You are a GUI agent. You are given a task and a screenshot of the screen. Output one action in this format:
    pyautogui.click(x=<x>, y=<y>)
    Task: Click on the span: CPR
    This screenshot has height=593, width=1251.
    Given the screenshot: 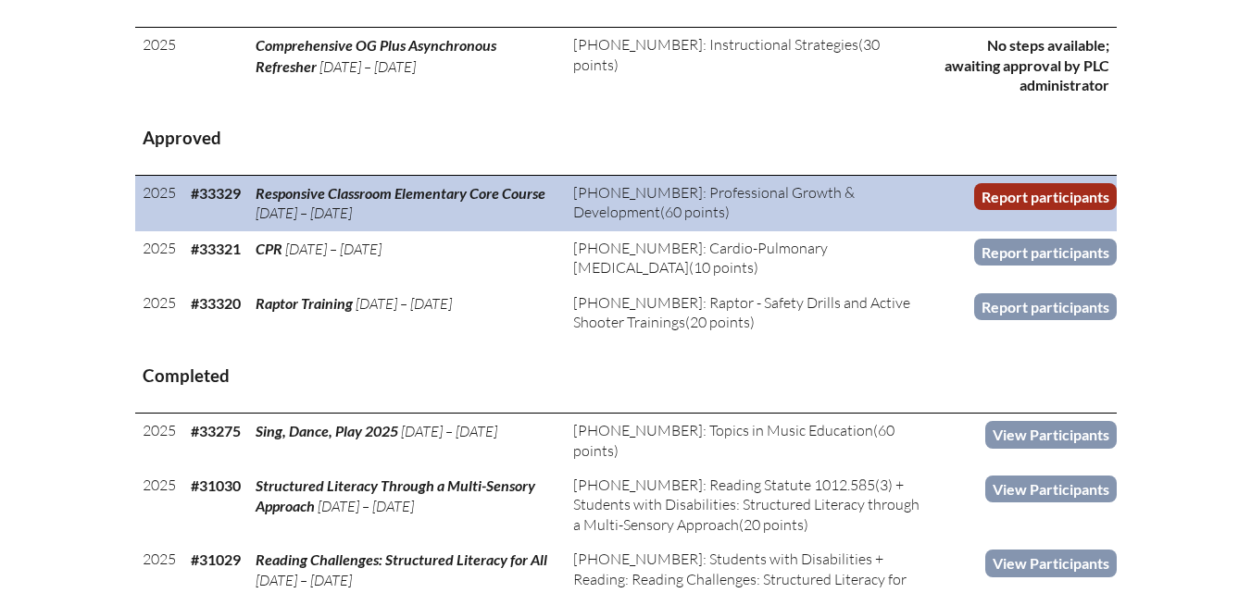 What is the action you would take?
    pyautogui.click(x=268, y=248)
    